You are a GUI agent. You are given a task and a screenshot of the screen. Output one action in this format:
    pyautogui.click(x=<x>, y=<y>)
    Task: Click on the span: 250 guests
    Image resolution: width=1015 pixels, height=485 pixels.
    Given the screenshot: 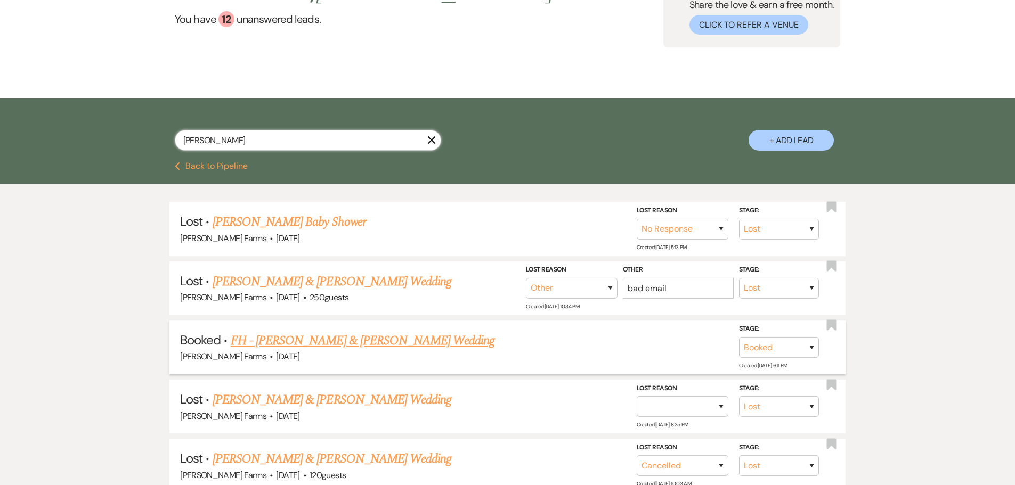 What is the action you would take?
    pyautogui.click(x=329, y=297)
    